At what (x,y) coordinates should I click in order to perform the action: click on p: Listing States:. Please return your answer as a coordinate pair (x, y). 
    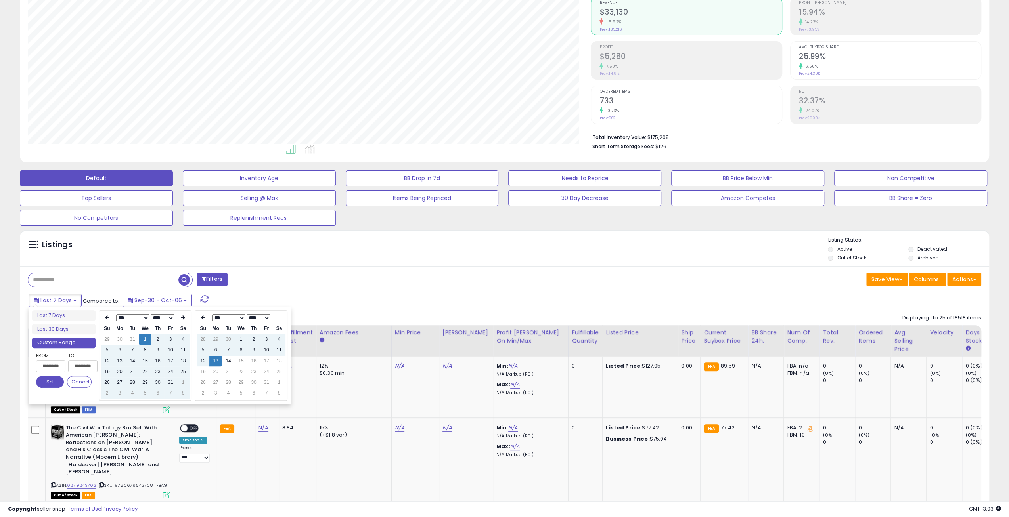
    Looking at the image, I should click on (908, 240).